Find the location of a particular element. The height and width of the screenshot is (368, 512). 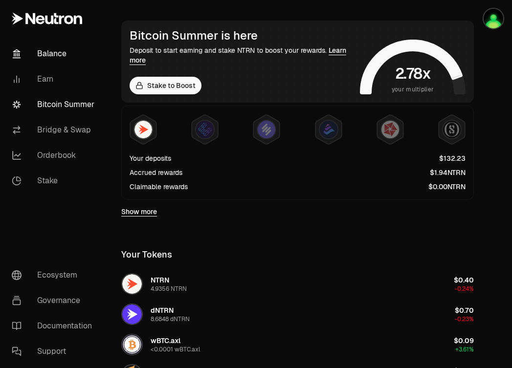

div: Accrued rewards is located at coordinates (156, 173).